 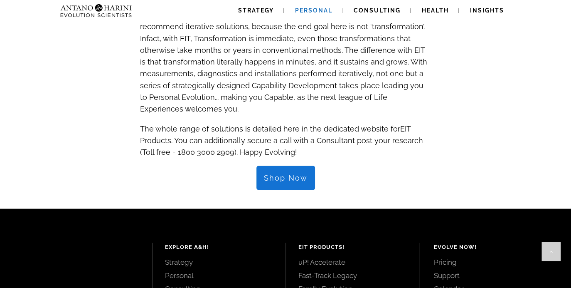 I want to click on a: Fast-Track Legacy, so click(x=352, y=275).